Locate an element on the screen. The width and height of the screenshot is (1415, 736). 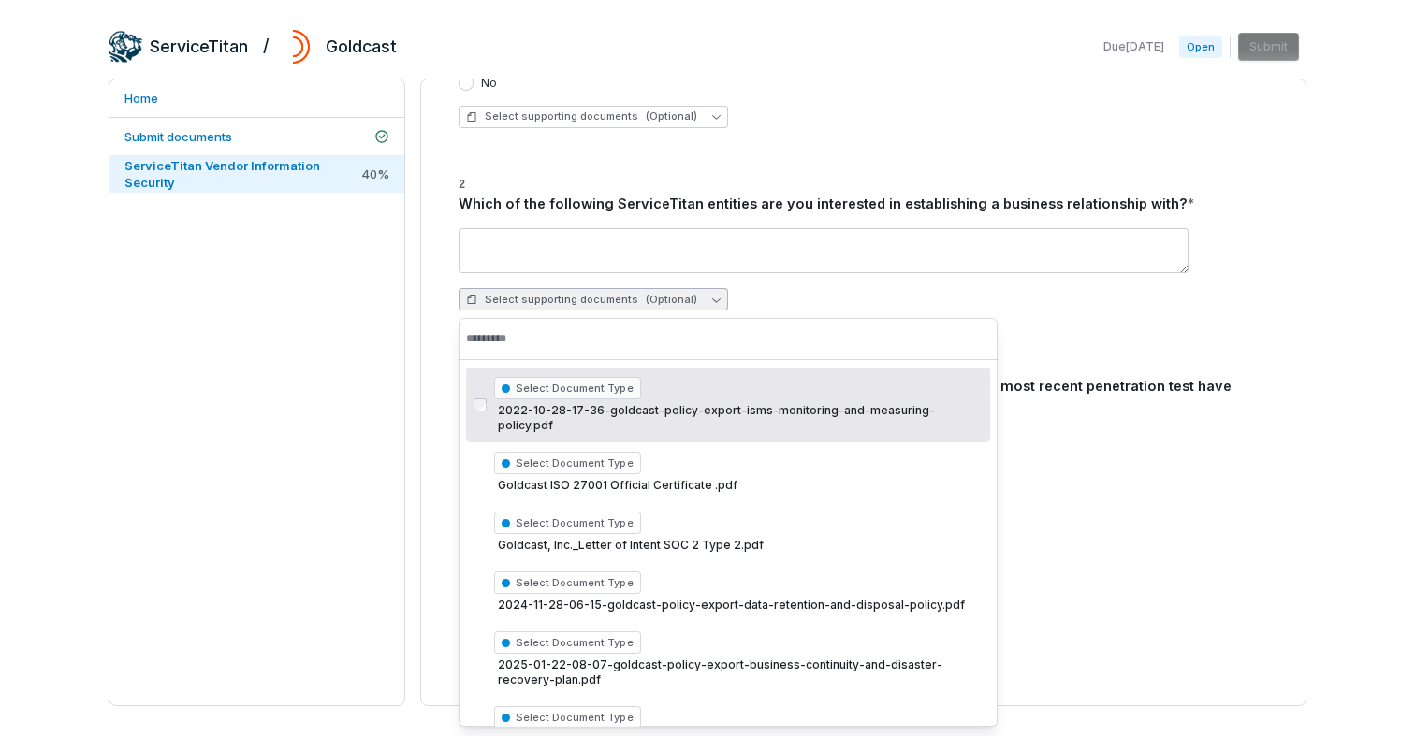
span: 2022-10-28-17-36-goldcast-policy-export-isms-monitoring-and-measuring-policy.pdf is located at coordinates (738, 418).